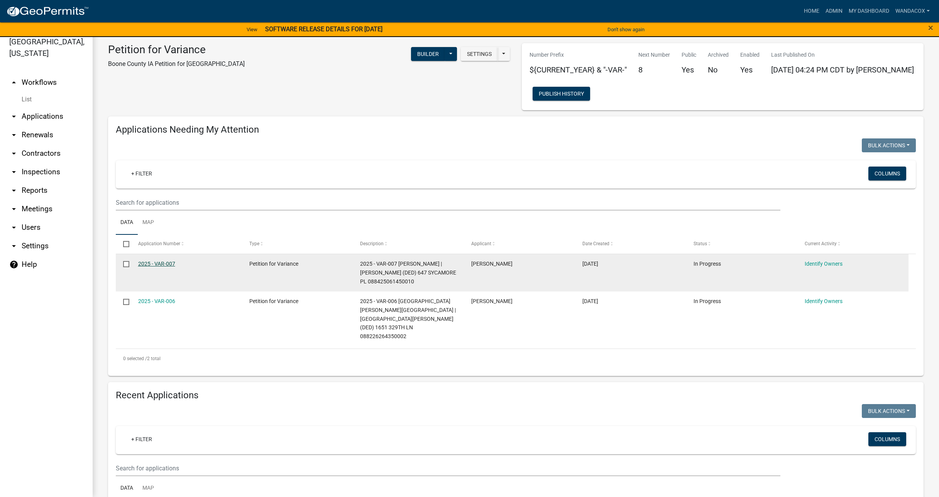  I want to click on a: My Dashboard, so click(868, 11).